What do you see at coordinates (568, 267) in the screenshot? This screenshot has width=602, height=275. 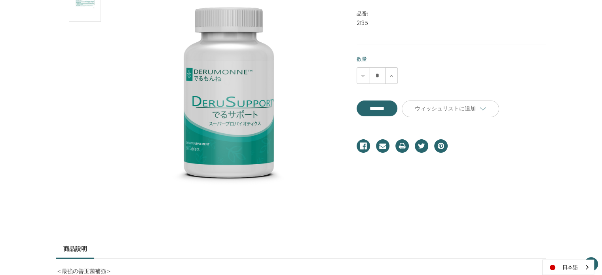 I see `aside: Language selected: 日本語` at bounding box center [568, 267].